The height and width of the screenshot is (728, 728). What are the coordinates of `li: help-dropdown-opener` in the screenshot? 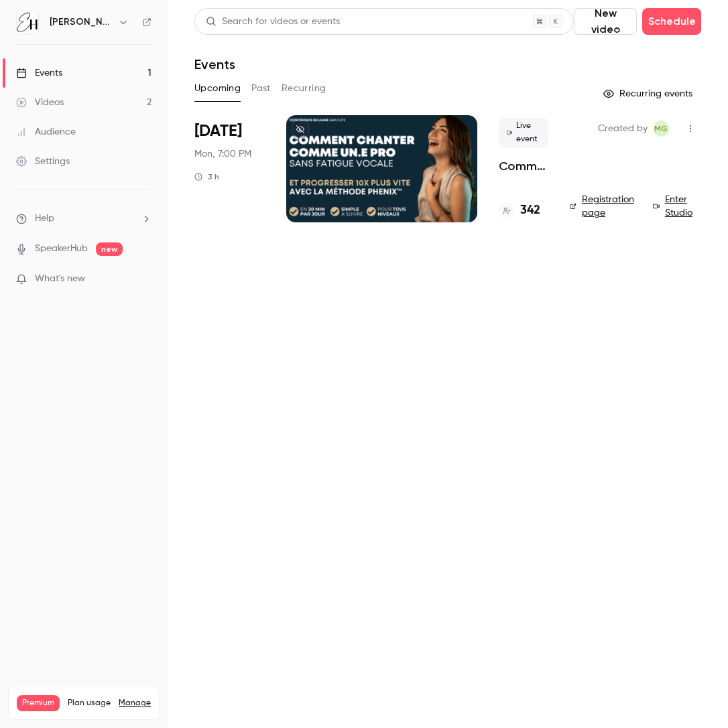 It's located at (84, 218).